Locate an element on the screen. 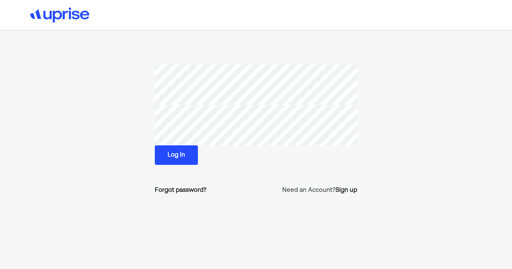 Image resolution: width=512 pixels, height=269 pixels. p: Need an Account? is located at coordinates (320, 190).